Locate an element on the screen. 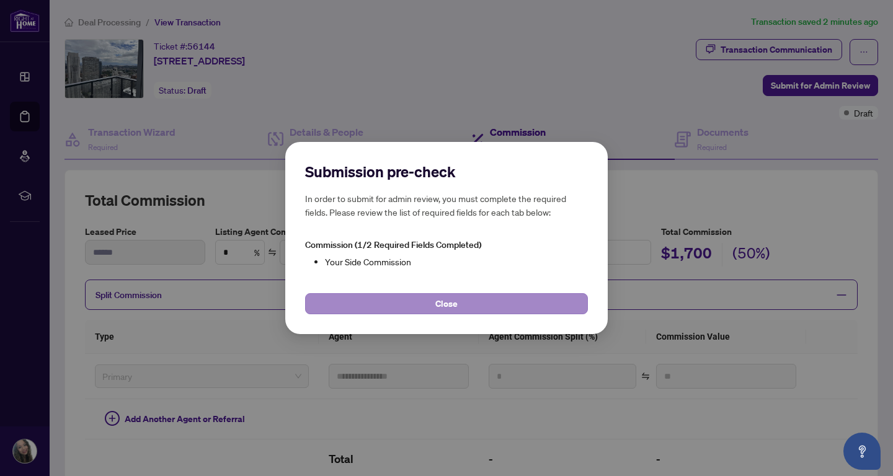 This screenshot has width=893, height=476. span: Close is located at coordinates (447, 304).